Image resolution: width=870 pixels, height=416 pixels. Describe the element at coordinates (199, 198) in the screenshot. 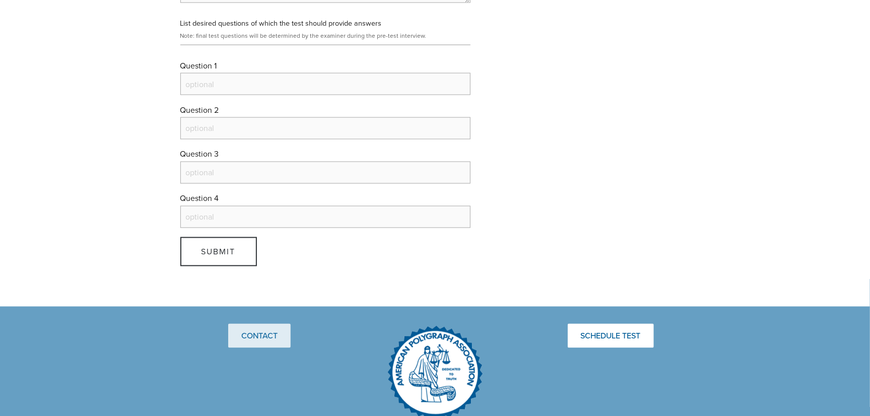

I see `span: Question 4` at that location.